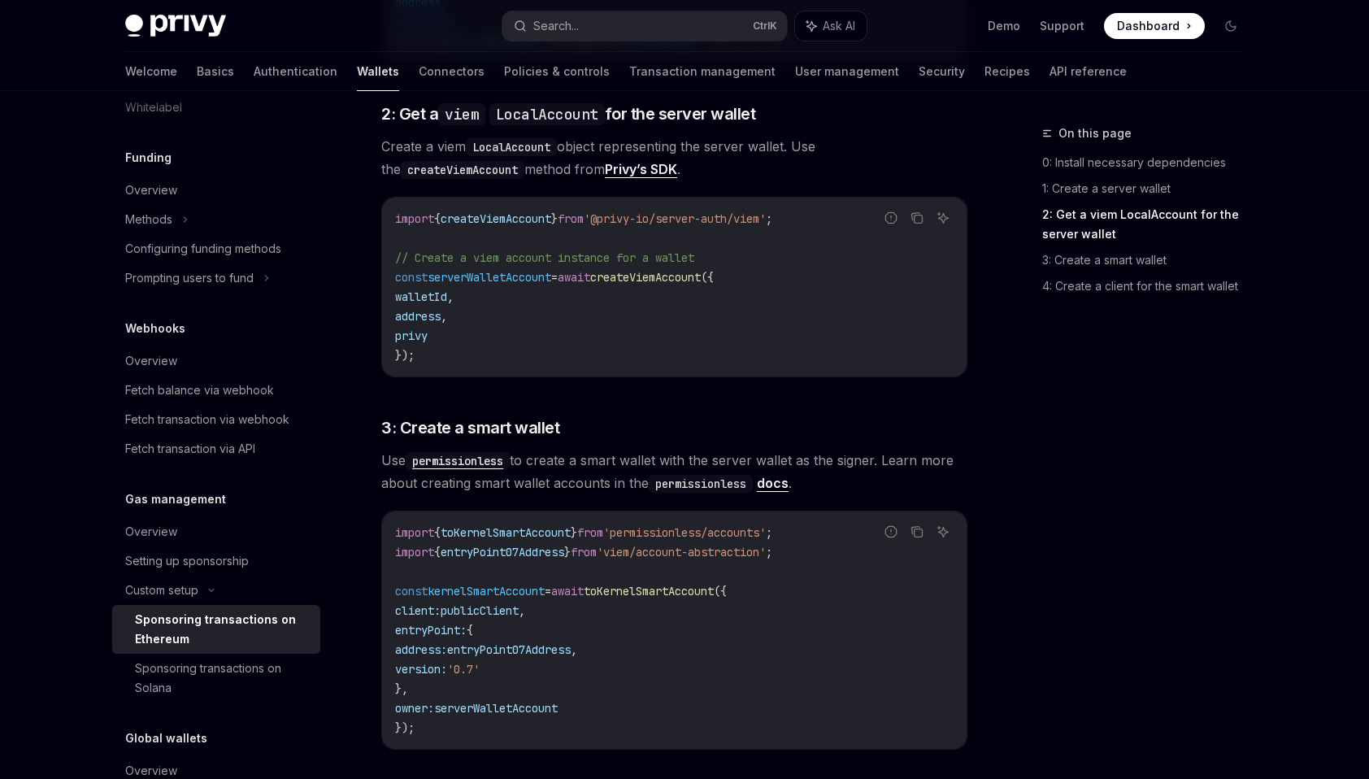 The height and width of the screenshot is (779, 1369). Describe the element at coordinates (451, 72) in the screenshot. I see `a: Connectors` at that location.